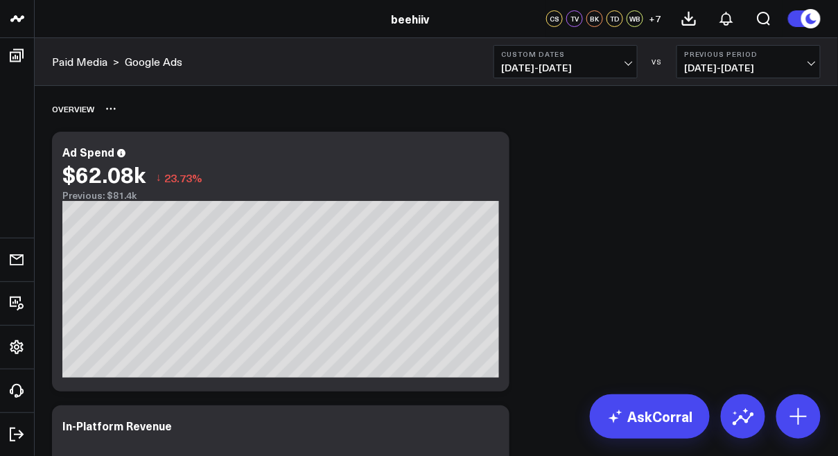  What do you see at coordinates (555, 19) in the screenshot?
I see `div: CS` at bounding box center [555, 19].